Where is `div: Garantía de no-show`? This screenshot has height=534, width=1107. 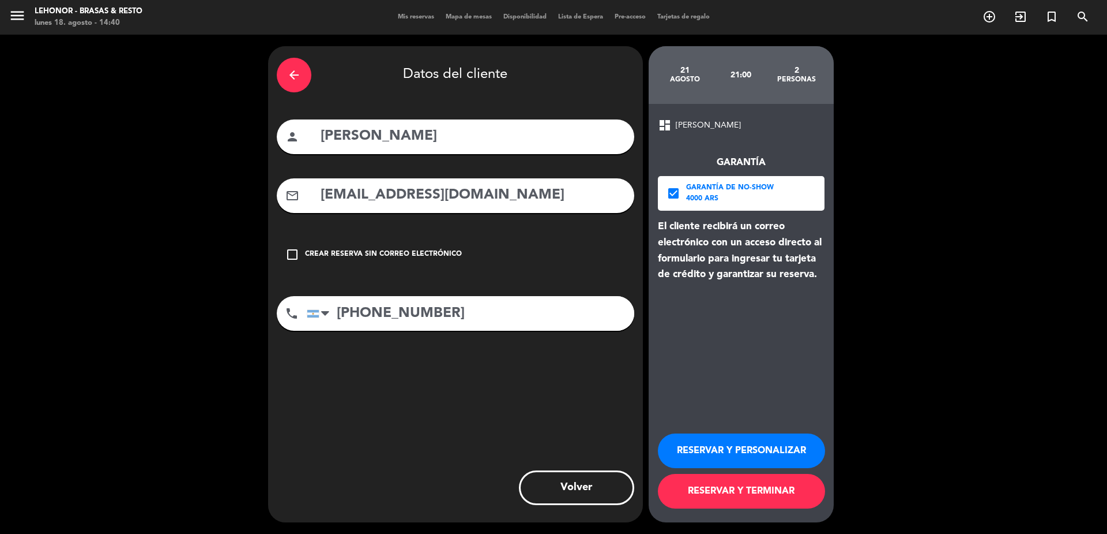 div: Garantía de no-show is located at coordinates (730, 188).